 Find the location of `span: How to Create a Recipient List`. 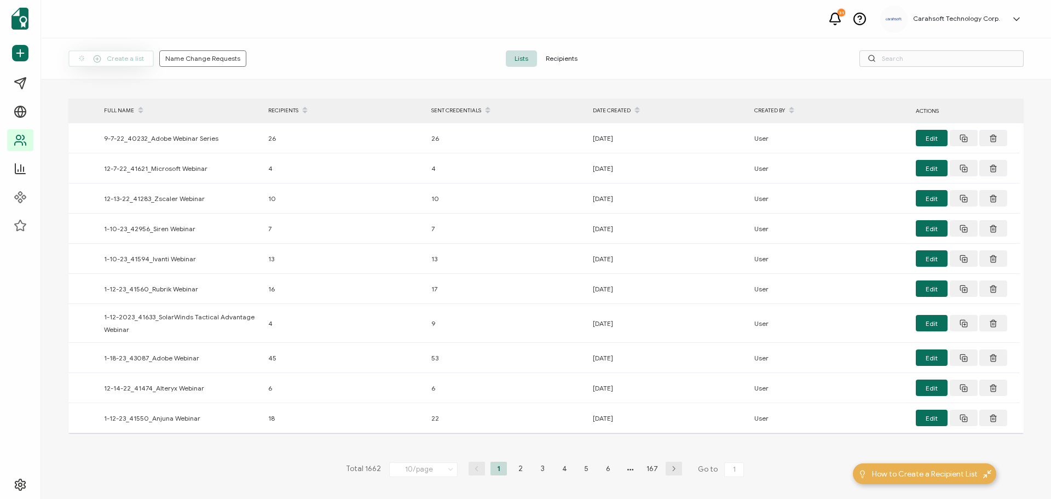

span: How to Create a Recipient List is located at coordinates (925, 474).